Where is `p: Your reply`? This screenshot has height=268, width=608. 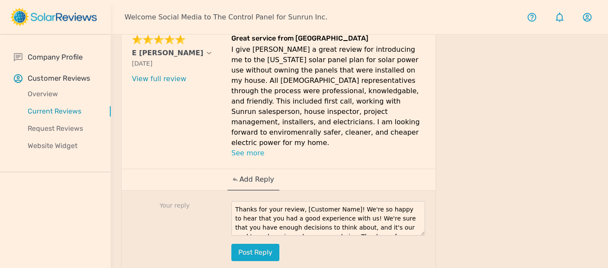 p: Your reply is located at coordinates (179, 206).